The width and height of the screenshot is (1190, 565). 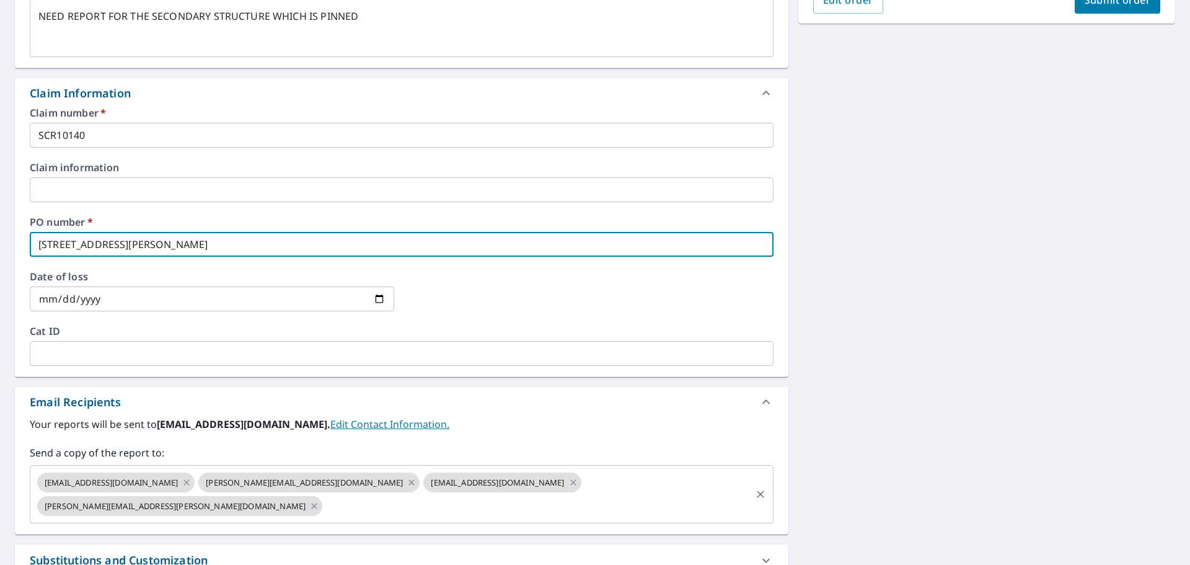 I want to click on a: EditContactInfo, so click(x=390, y=424).